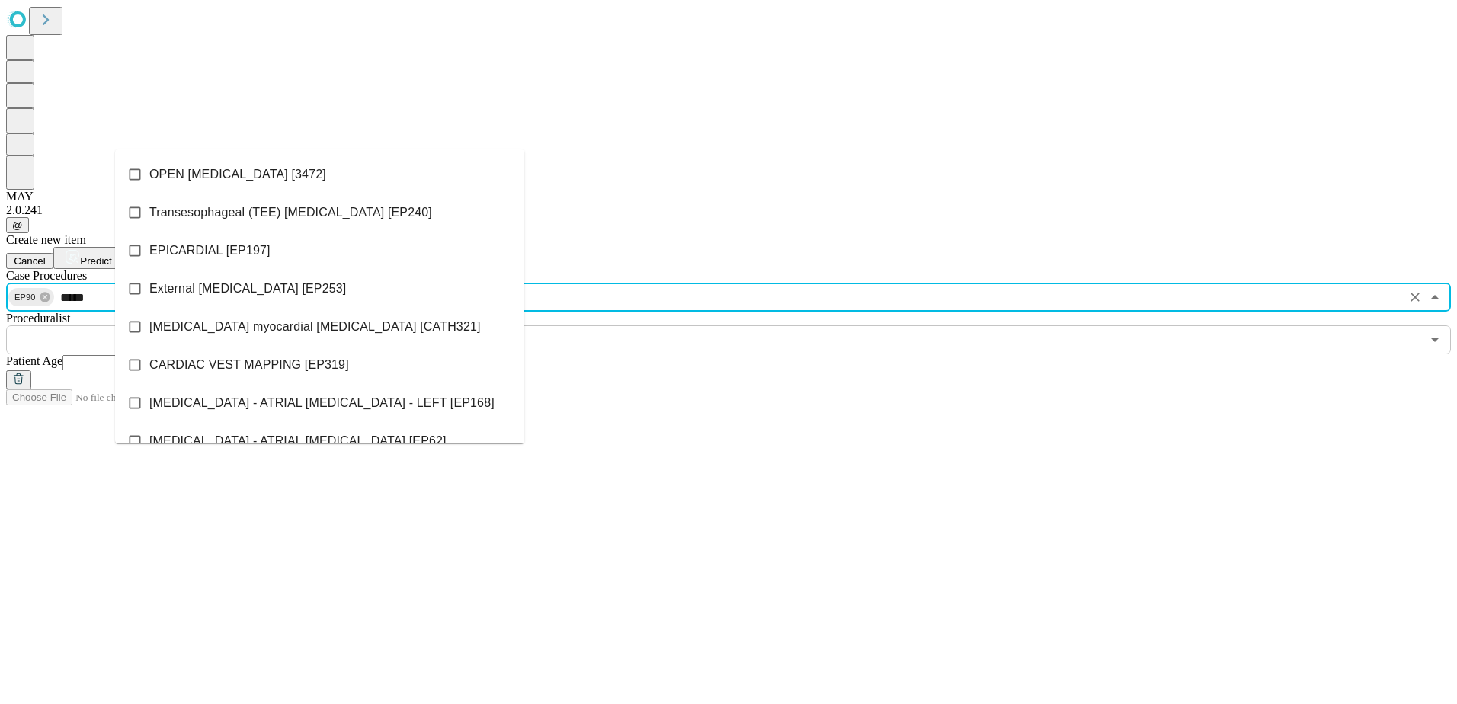 The image size is (1457, 704). Describe the element at coordinates (46, 275) in the screenshot. I see `span: Scheduled Procedure` at that location.